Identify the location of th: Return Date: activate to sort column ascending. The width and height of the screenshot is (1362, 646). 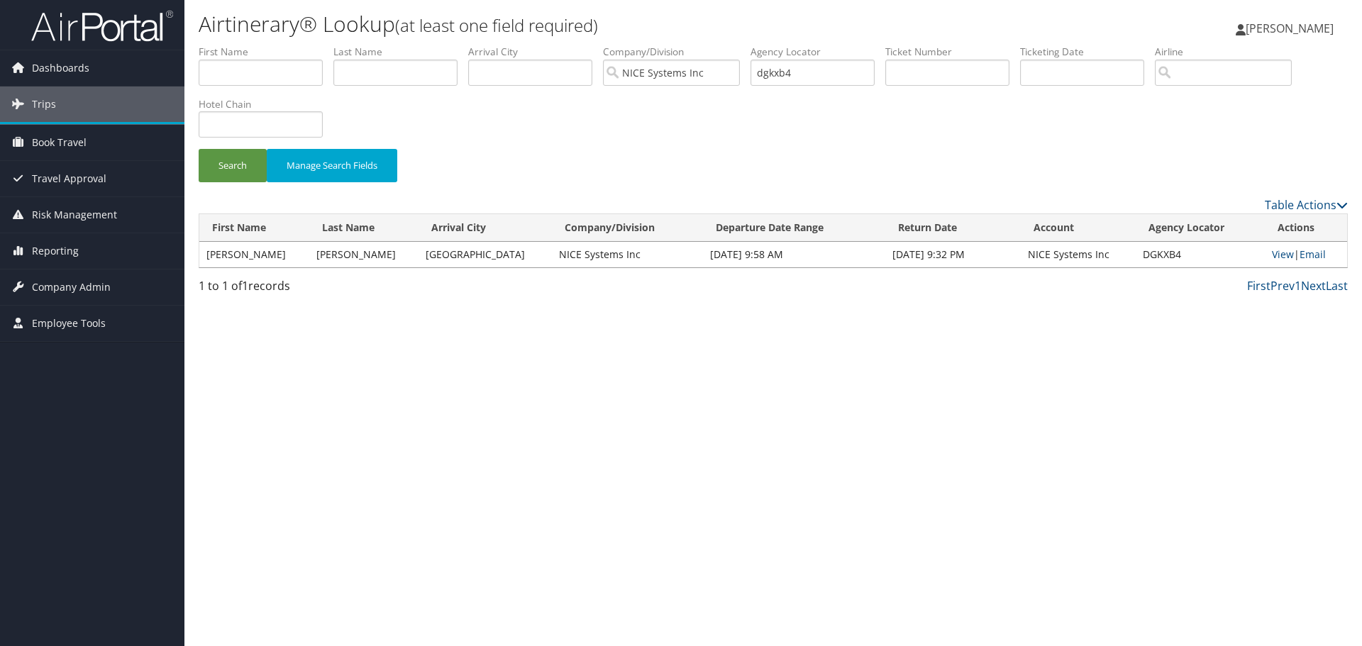
(953, 228).